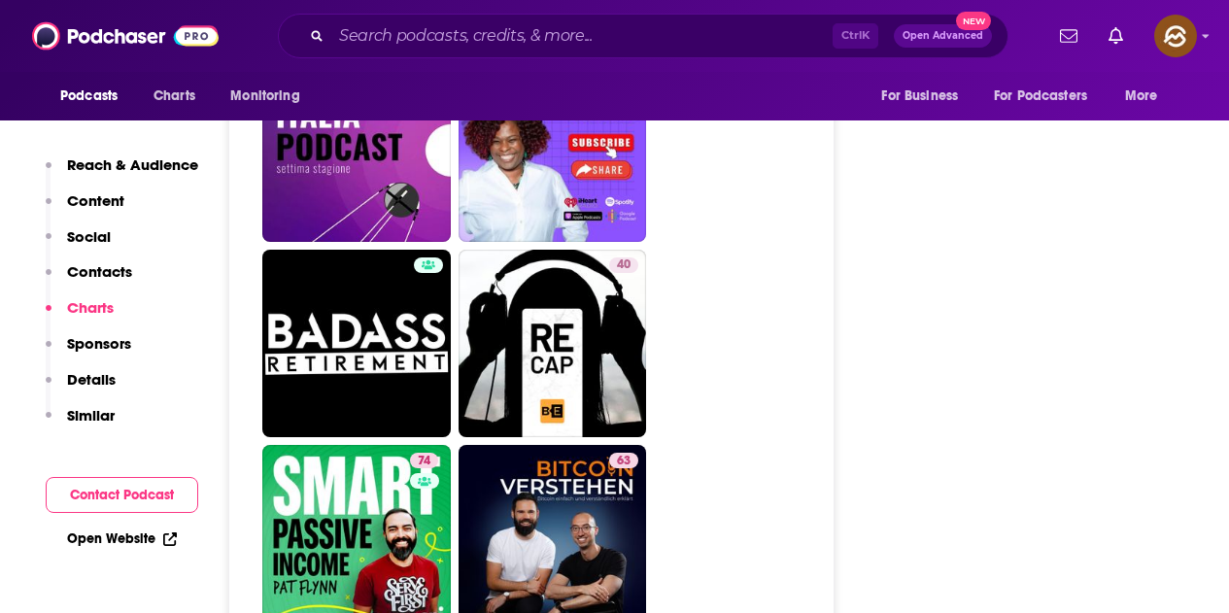 The width and height of the screenshot is (1229, 613). I want to click on span: For Podcasters, so click(1041, 96).